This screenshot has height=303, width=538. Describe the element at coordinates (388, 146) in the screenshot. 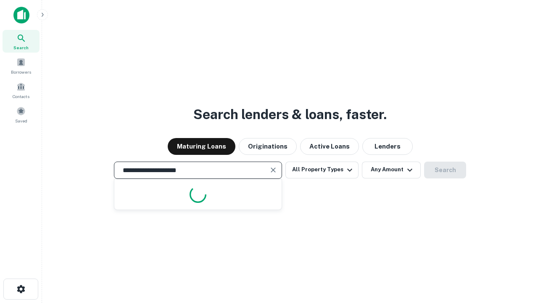

I see `button: Lenders` at that location.